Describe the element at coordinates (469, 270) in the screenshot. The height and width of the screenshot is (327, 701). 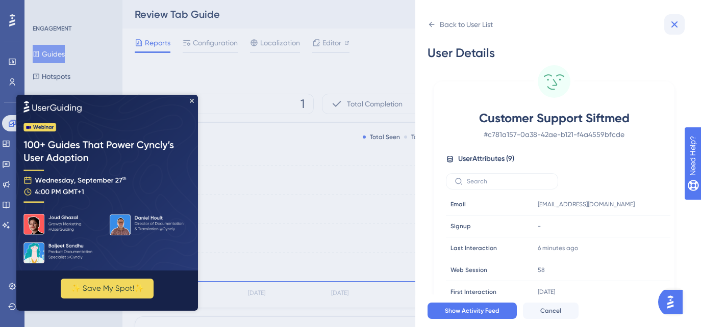
I see `span: Web Session` at that location.